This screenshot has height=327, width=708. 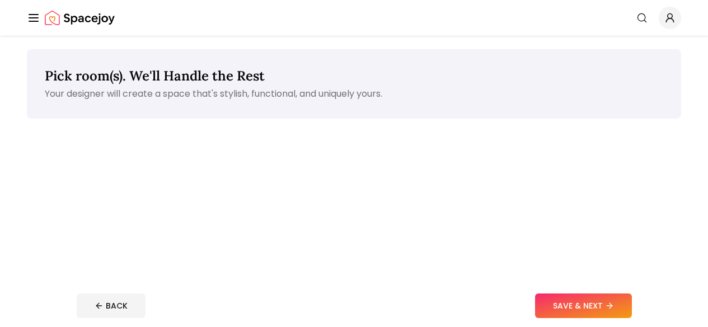 I want to click on a: Spacejoy, so click(x=79, y=18).